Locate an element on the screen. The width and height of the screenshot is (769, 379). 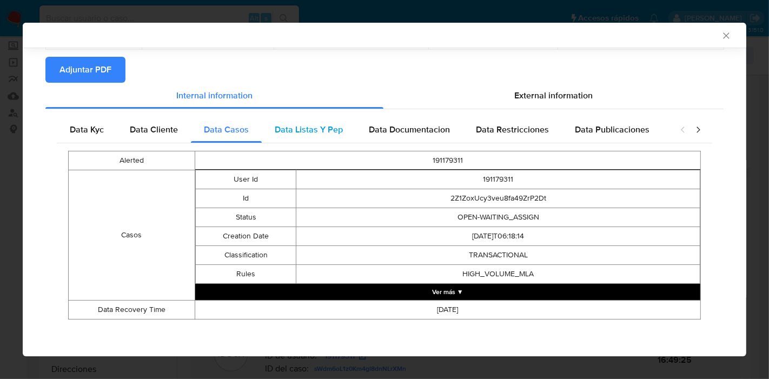
div: Detailed info is located at coordinates (384, 96).